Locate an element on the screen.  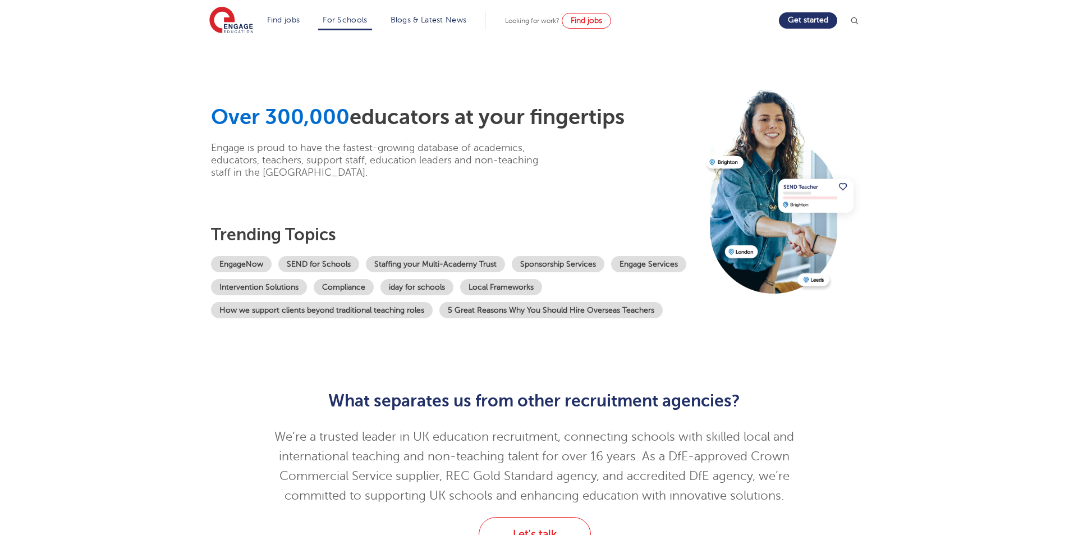
span: Find jobs is located at coordinates (586, 20).